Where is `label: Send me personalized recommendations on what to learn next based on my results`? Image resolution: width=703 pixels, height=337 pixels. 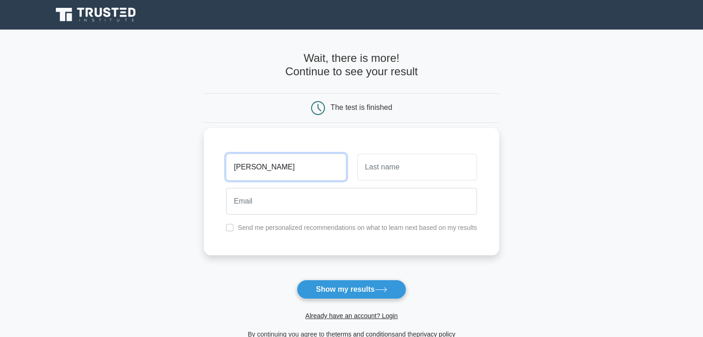
label: Send me personalized recommendations on what to learn next based on my results is located at coordinates (357, 228).